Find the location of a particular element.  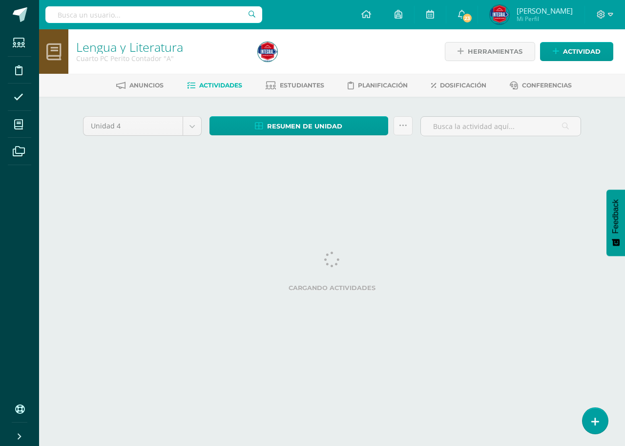

a: Conferencias is located at coordinates (541, 85).